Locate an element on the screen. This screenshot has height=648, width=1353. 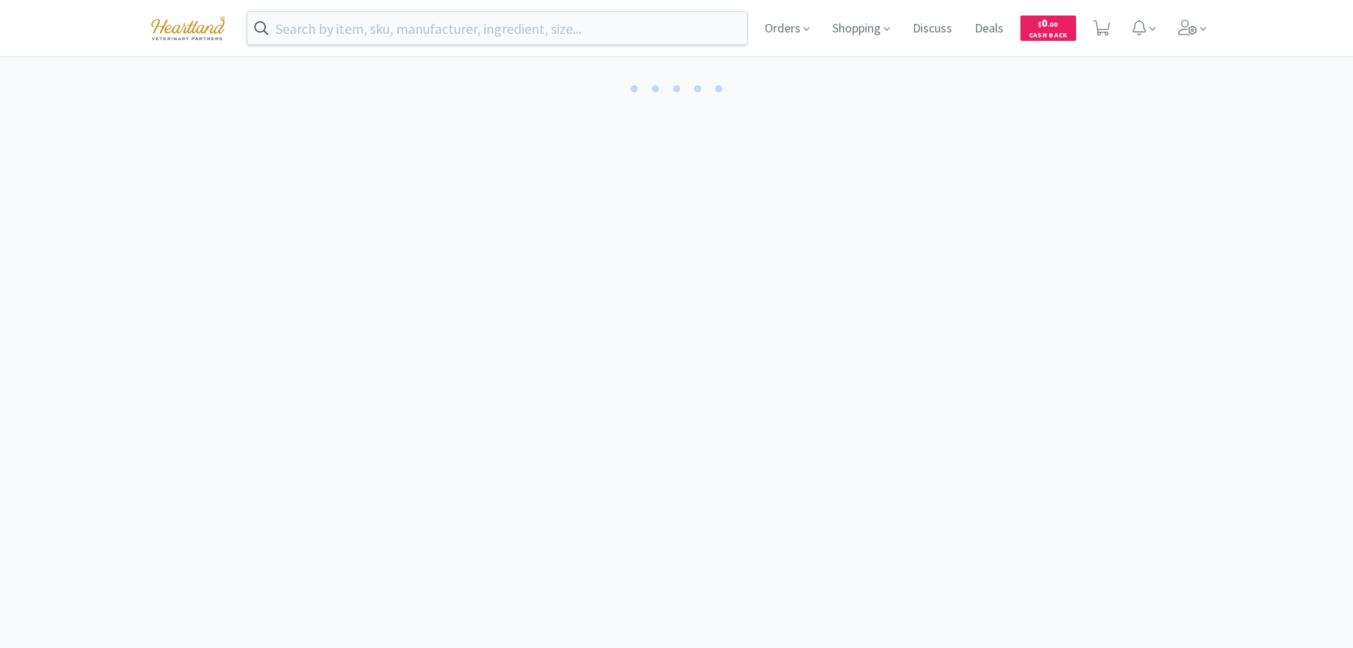
span: . 00 is located at coordinates (1052, 24).